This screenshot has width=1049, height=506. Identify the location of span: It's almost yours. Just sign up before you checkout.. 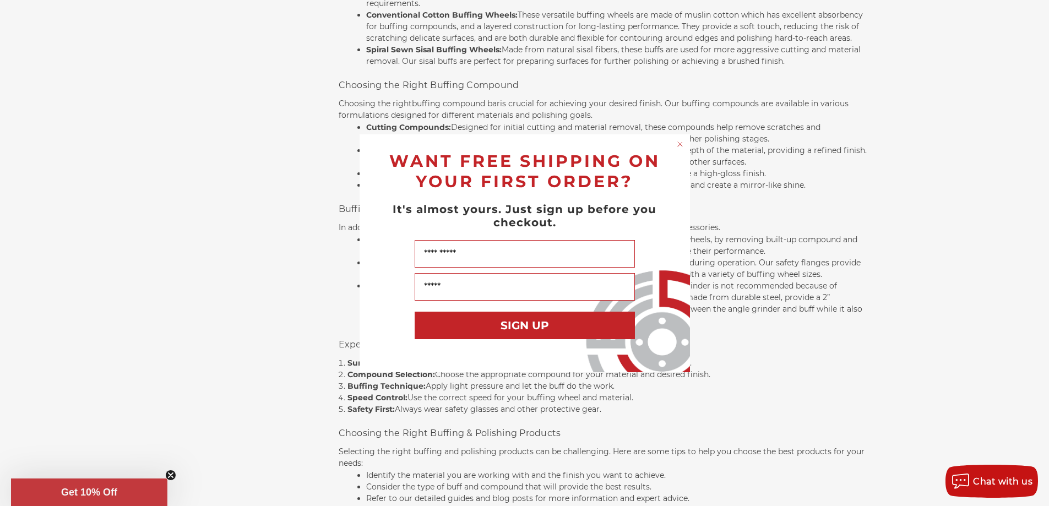
(524, 216).